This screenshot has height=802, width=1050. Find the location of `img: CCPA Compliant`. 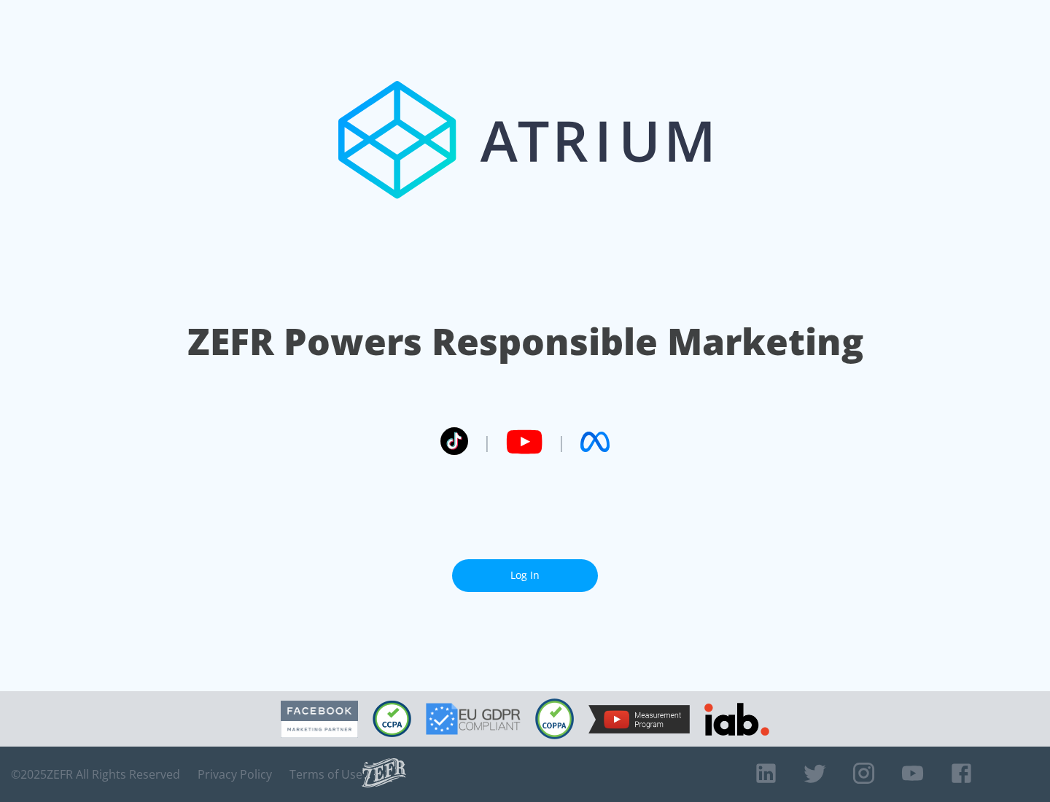

img: CCPA Compliant is located at coordinates (391, 719).